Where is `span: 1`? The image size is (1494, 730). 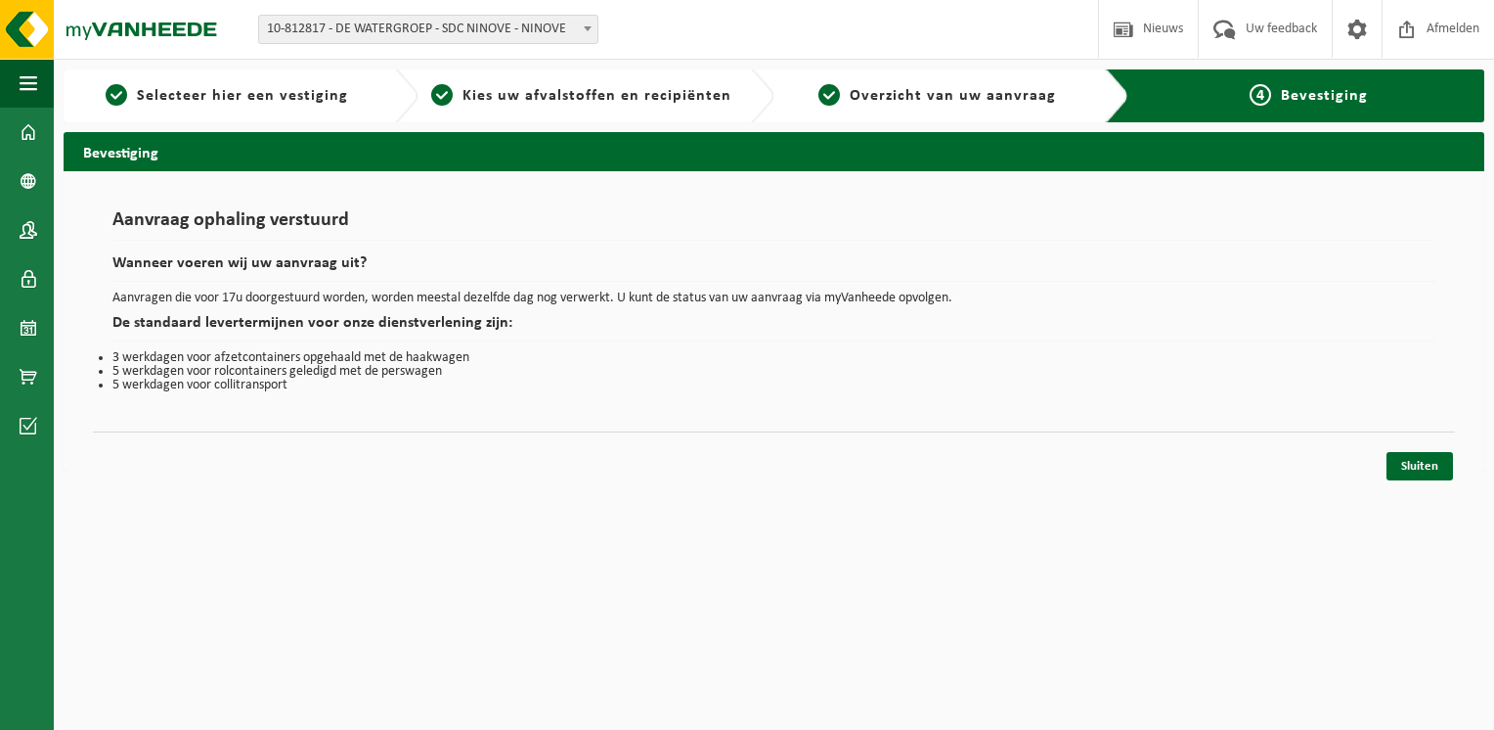 span: 1 is located at coordinates (116, 95).